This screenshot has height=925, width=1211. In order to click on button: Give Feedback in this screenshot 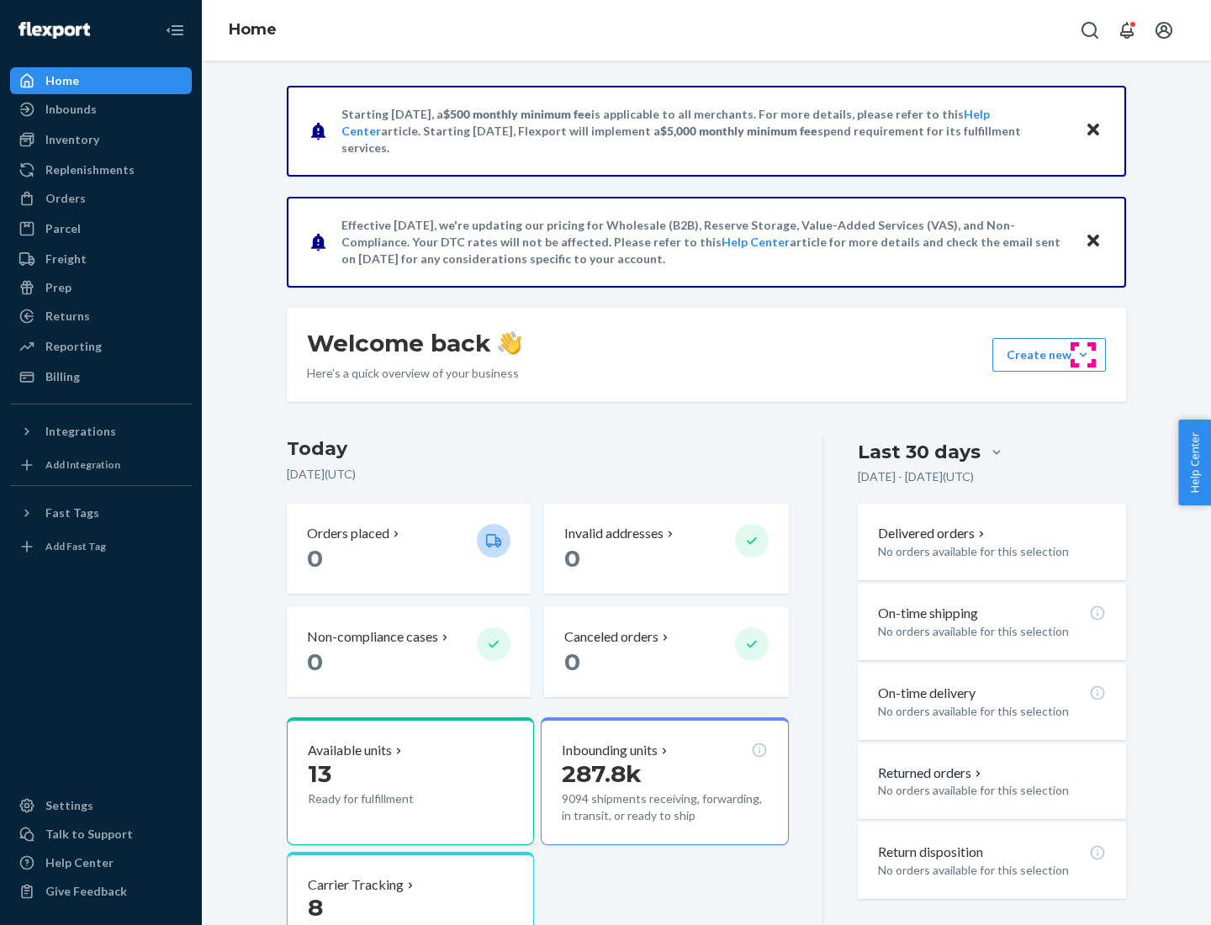, I will do `click(101, 891)`.